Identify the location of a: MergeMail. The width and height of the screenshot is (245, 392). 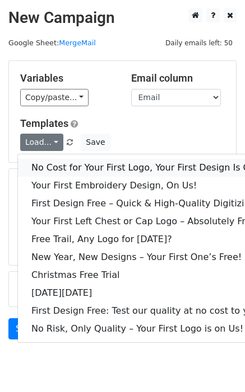
(77, 43).